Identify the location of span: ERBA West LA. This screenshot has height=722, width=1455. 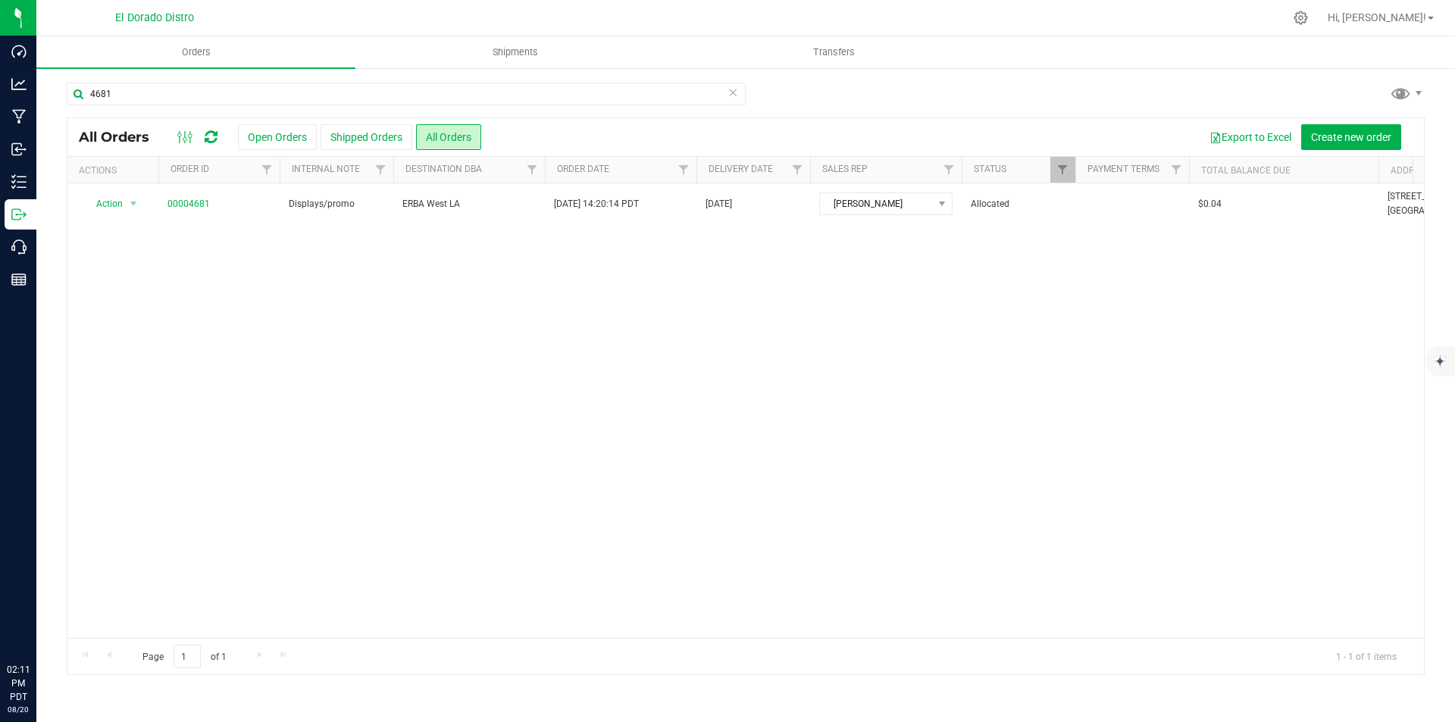
(469, 204).